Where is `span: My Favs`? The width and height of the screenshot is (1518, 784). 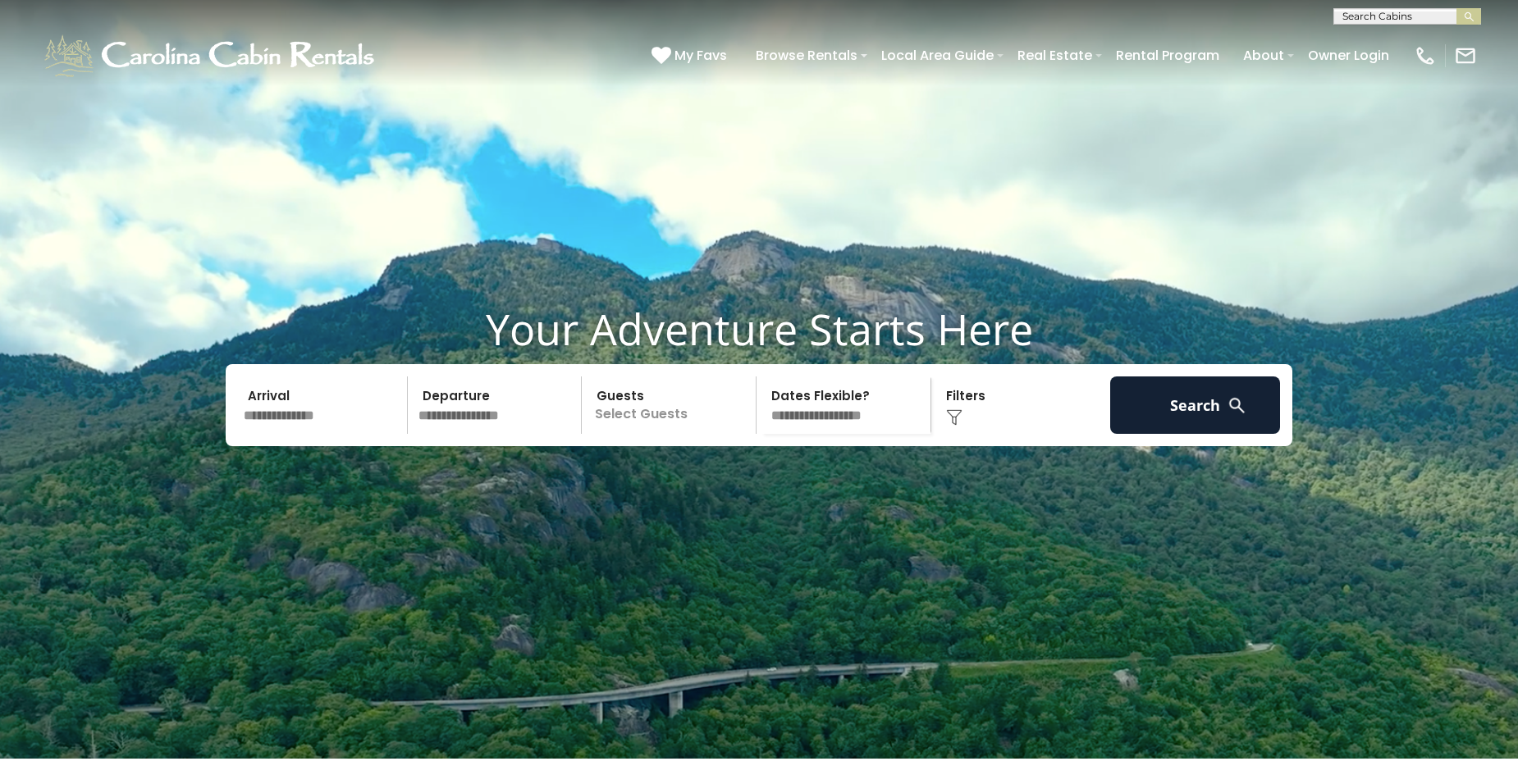 span: My Favs is located at coordinates (700, 55).